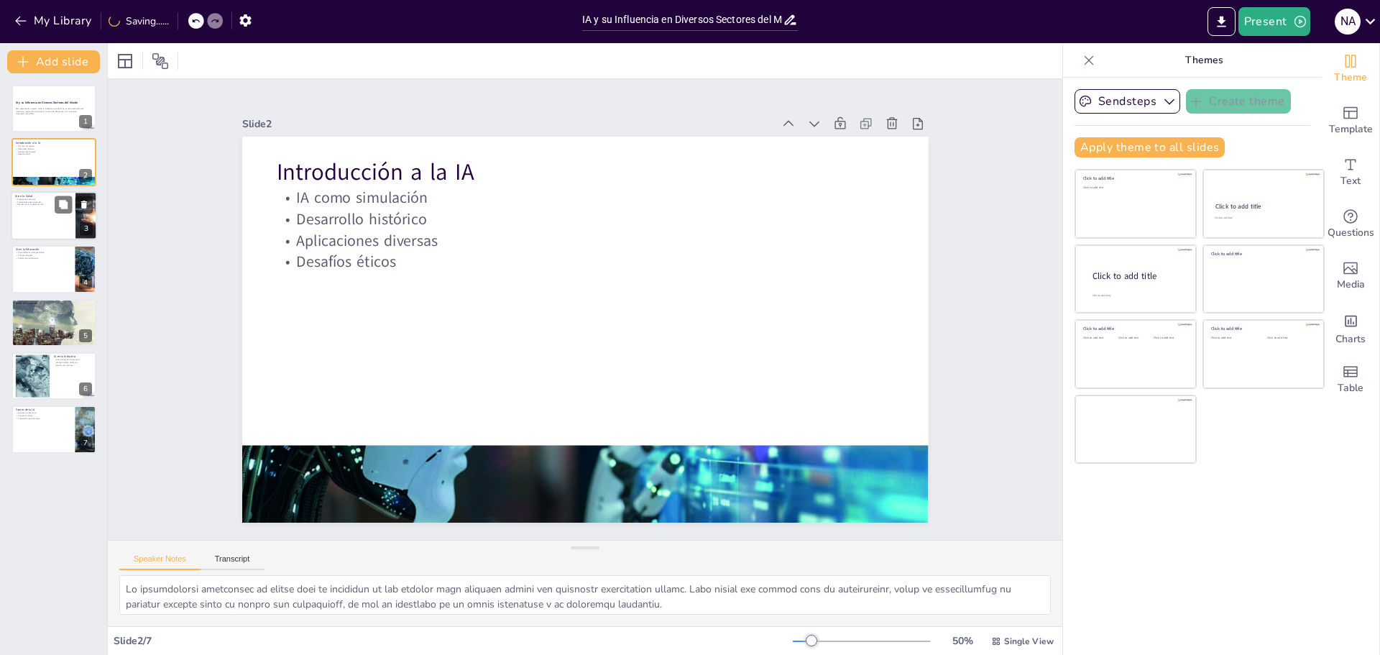 The height and width of the screenshot is (655, 1380). Describe the element at coordinates (43, 253) in the screenshot. I see `p: Personalización del aprendizaje` at that location.